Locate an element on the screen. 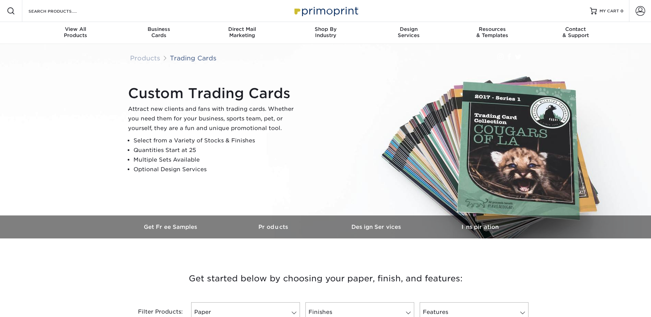 The image size is (651, 317). p: Attract new clients and fans with trading cards. Whether you need them for your business, sports ... is located at coordinates (214, 119).